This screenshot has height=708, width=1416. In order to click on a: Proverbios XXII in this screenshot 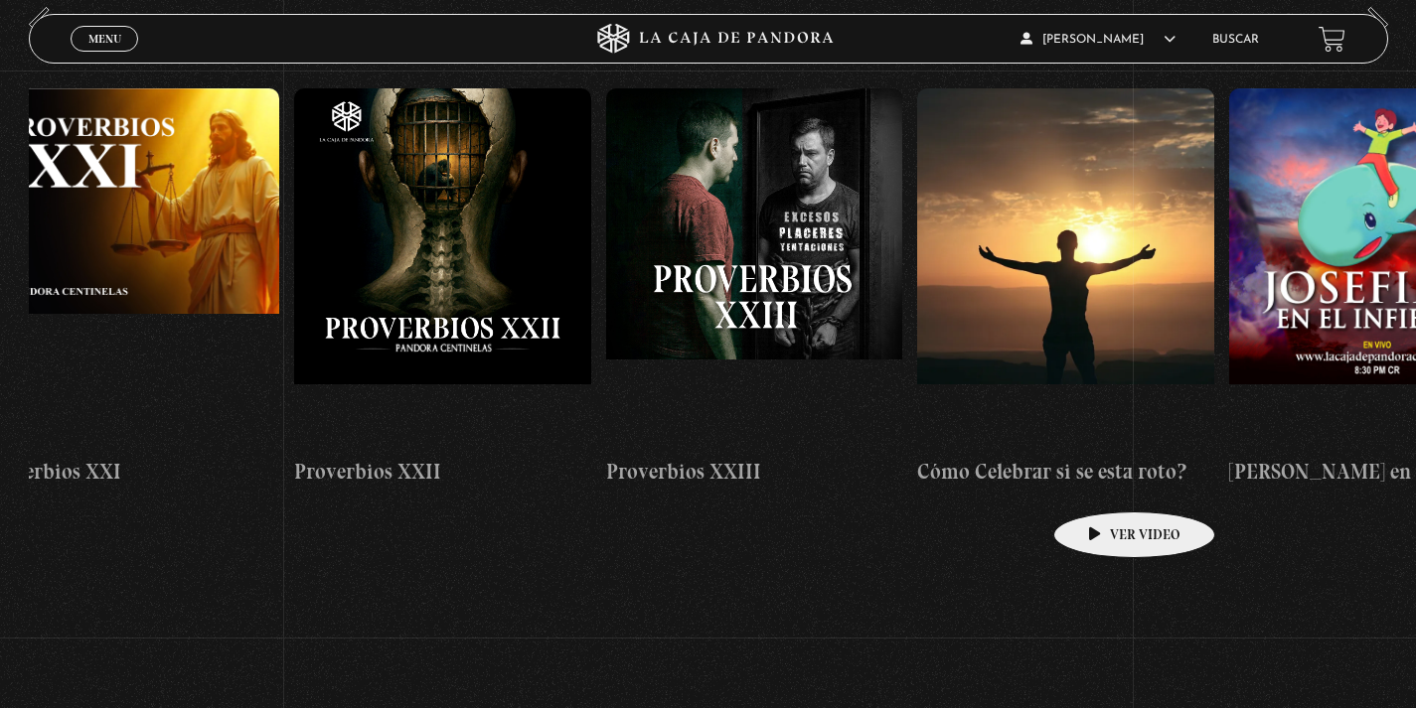, I will do `click(442, 287)`.